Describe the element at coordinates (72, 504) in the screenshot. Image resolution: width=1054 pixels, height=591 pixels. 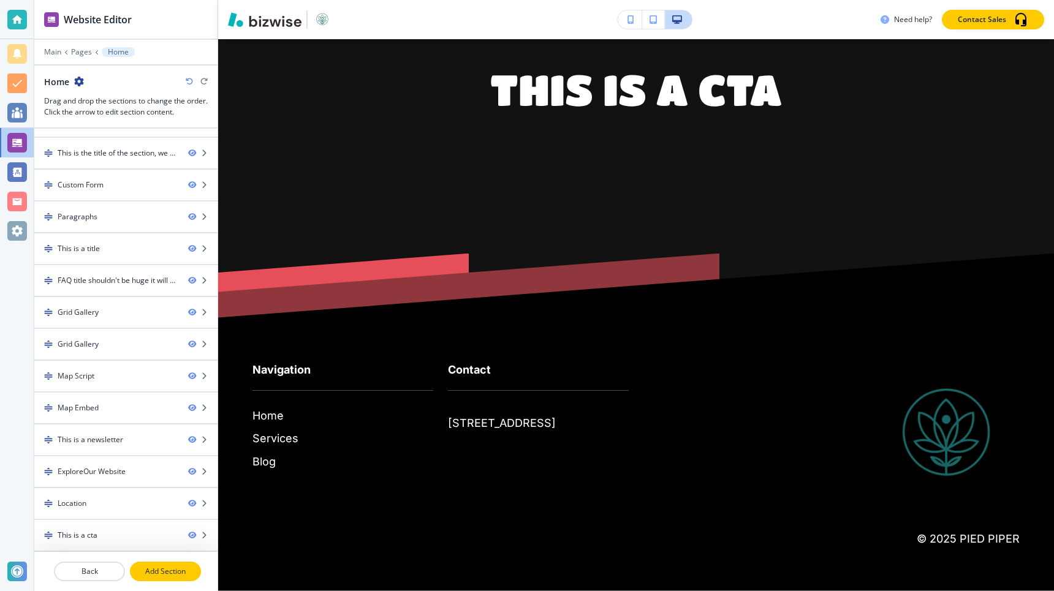
I see `div: Location` at that location.